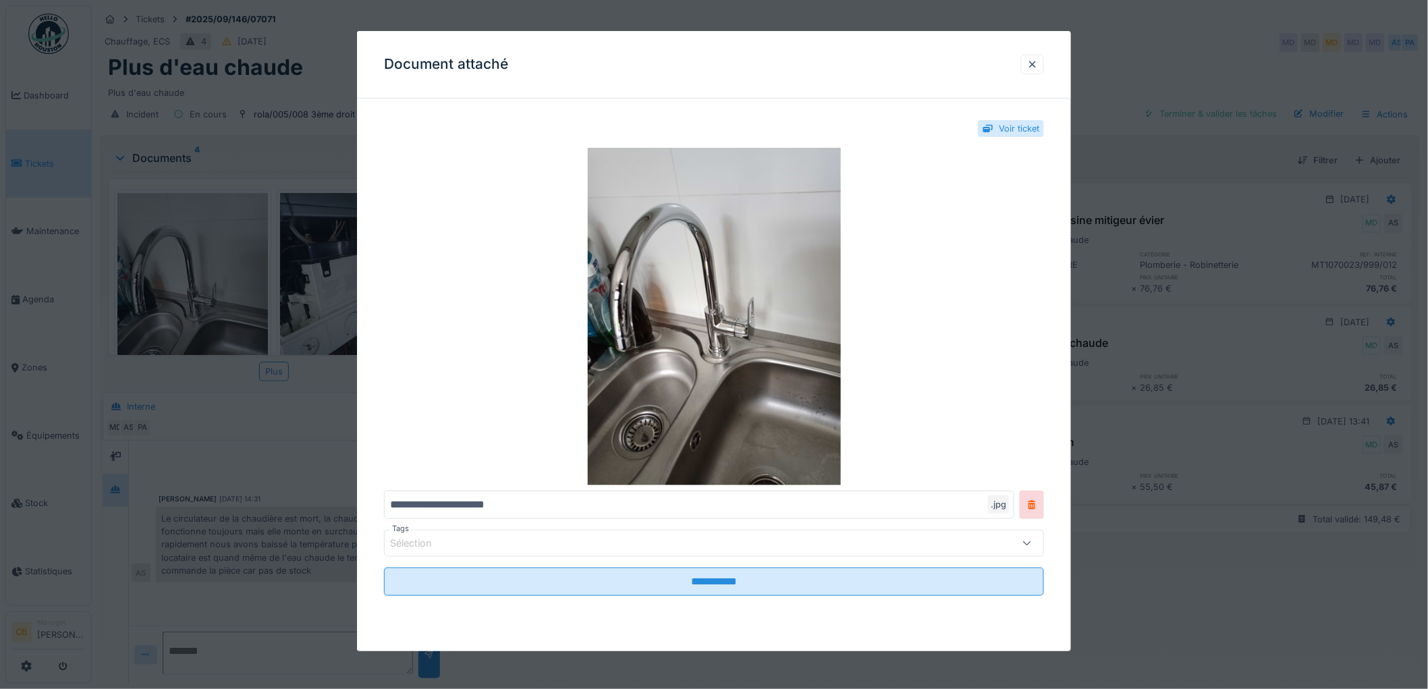  I want to click on div: Voir ticket, so click(1019, 128).